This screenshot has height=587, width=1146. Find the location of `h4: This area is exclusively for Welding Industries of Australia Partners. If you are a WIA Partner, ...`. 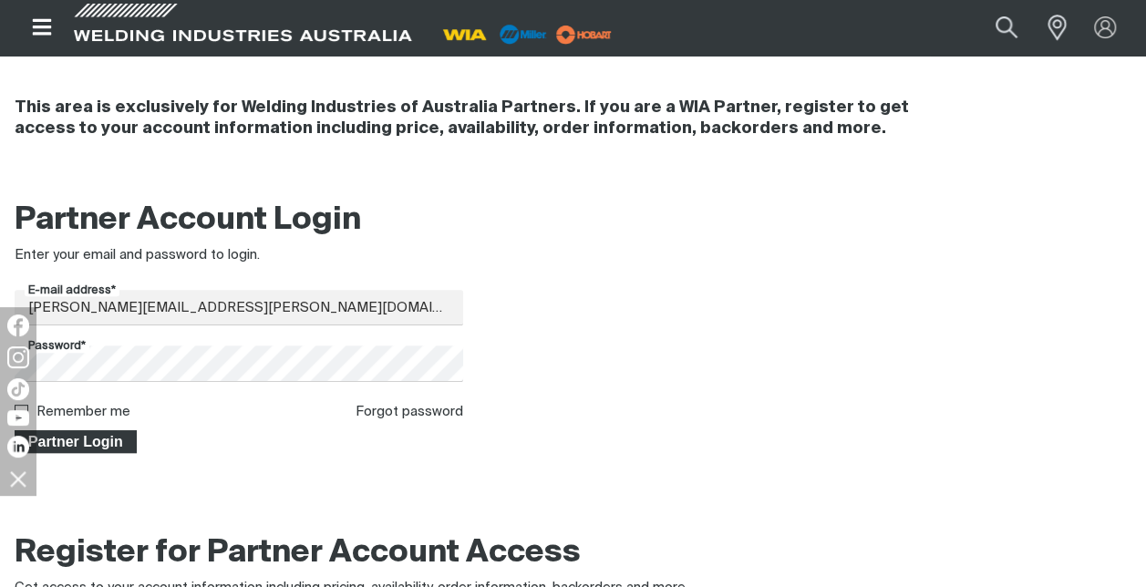

h4: This area is exclusively for Welding Industries of Australia Partners. If you are a WIA Partner, ... is located at coordinates (477, 119).